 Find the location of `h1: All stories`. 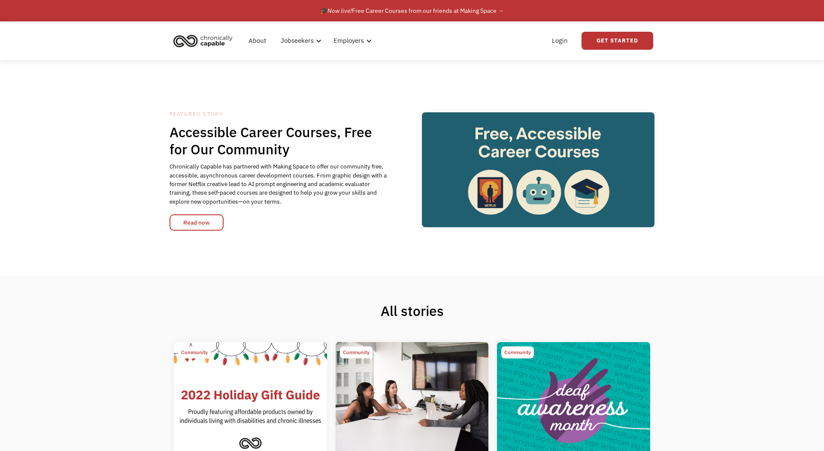

h1: All stories is located at coordinates (412, 311).